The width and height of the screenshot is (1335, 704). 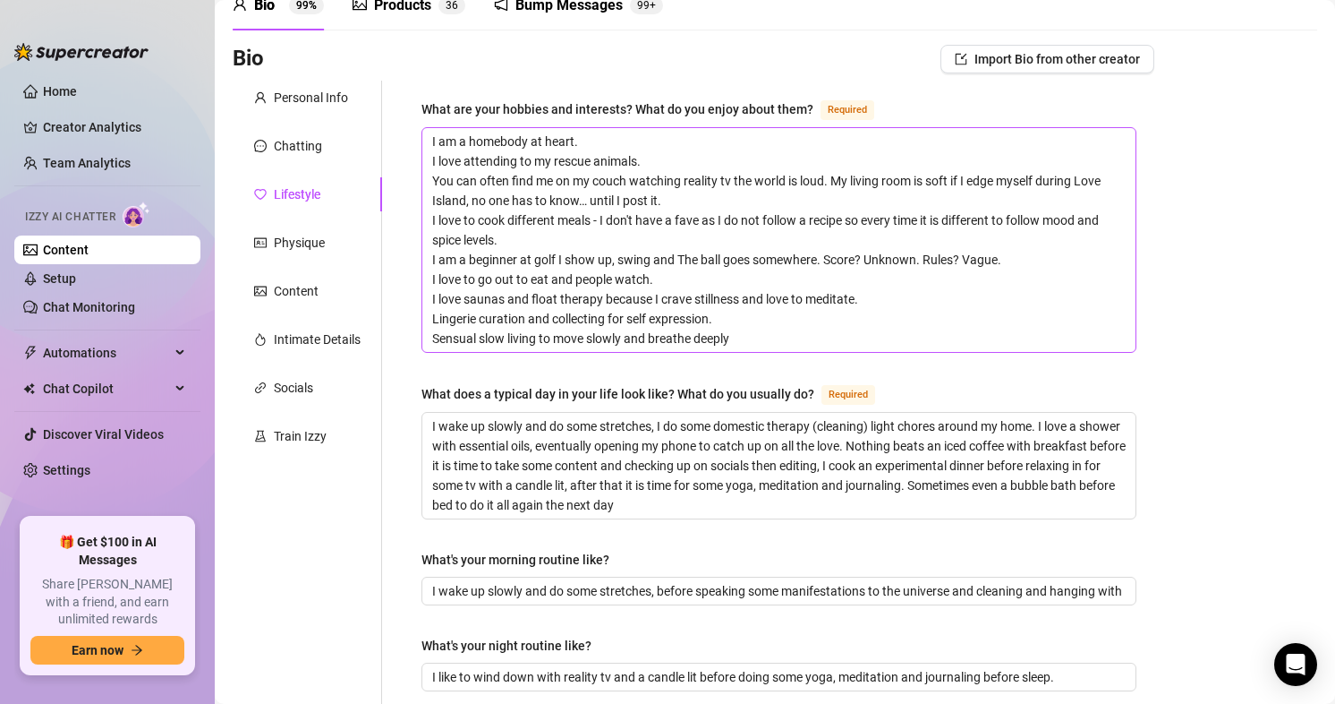 I want to click on textarea: What are your hobbies and interests? What do you enjoy about them?, so click(x=779, y=240).